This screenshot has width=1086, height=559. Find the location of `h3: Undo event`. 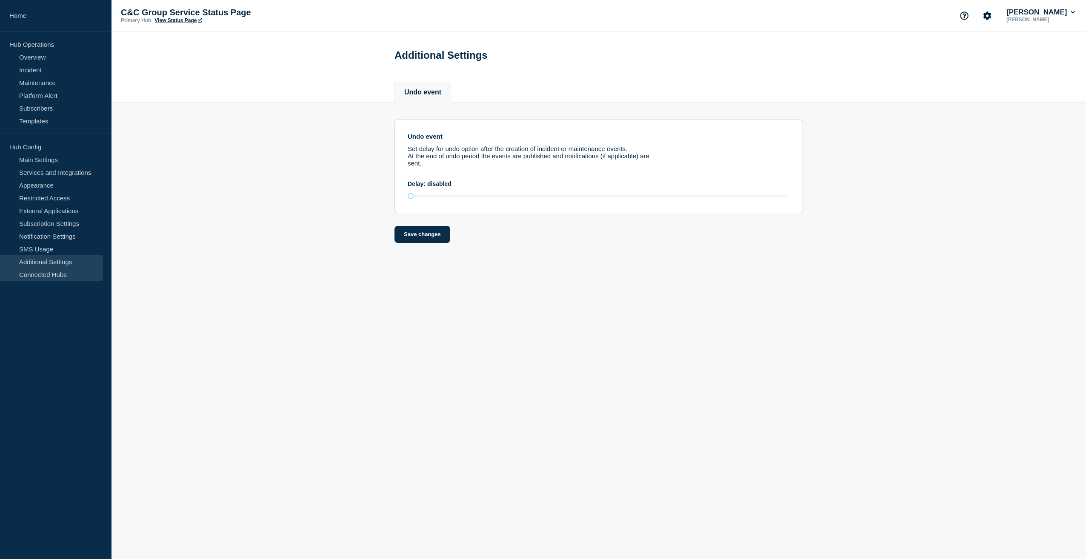

h3: Undo event is located at coordinates (599, 136).